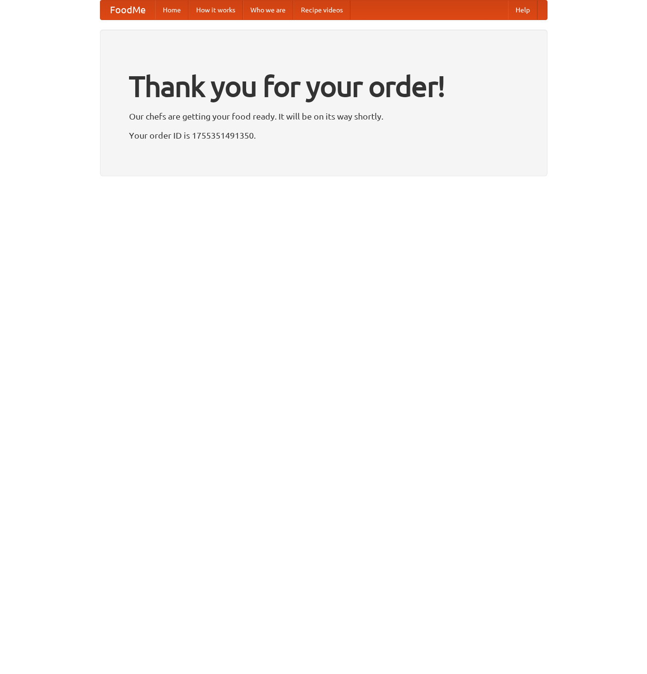 Image resolution: width=647 pixels, height=674 pixels. What do you see at coordinates (128, 10) in the screenshot?
I see `a: FoodMe` at bounding box center [128, 10].